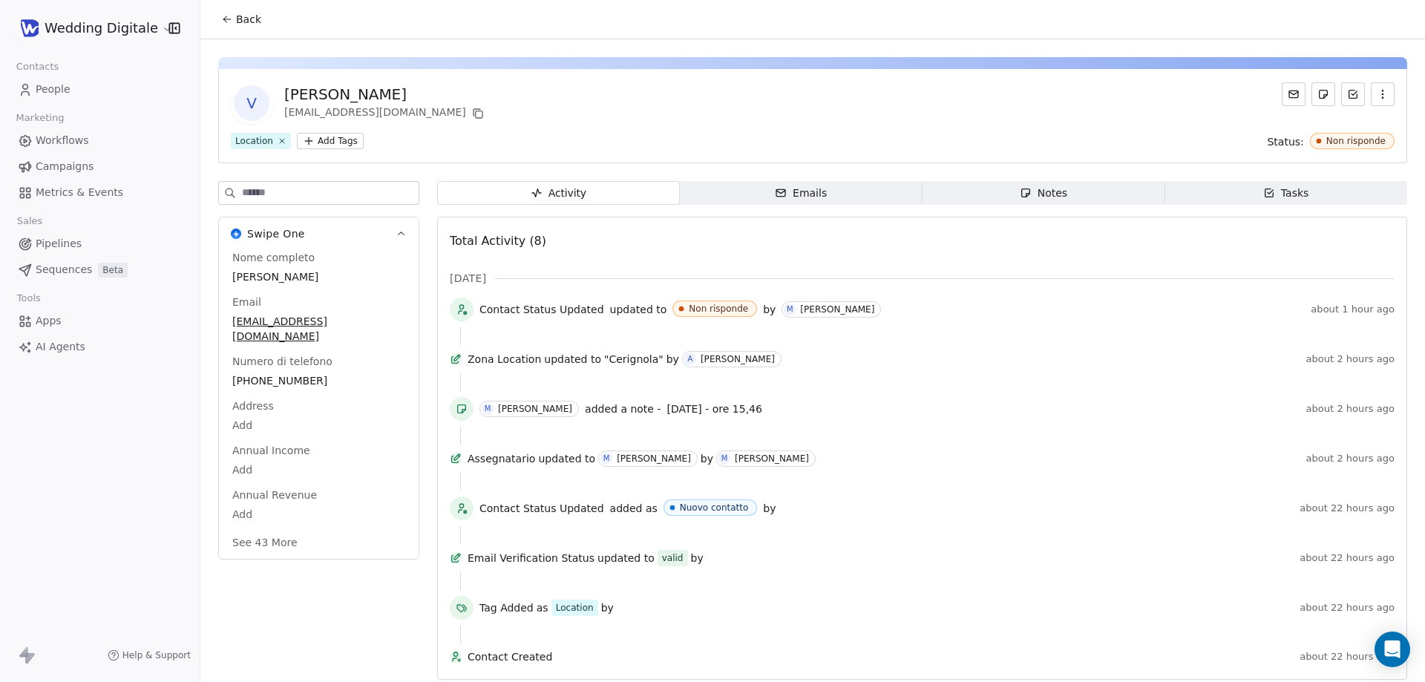 Image resolution: width=1425 pixels, height=682 pixels. Describe the element at coordinates (506, 608) in the screenshot. I see `span: Tag Added` at that location.